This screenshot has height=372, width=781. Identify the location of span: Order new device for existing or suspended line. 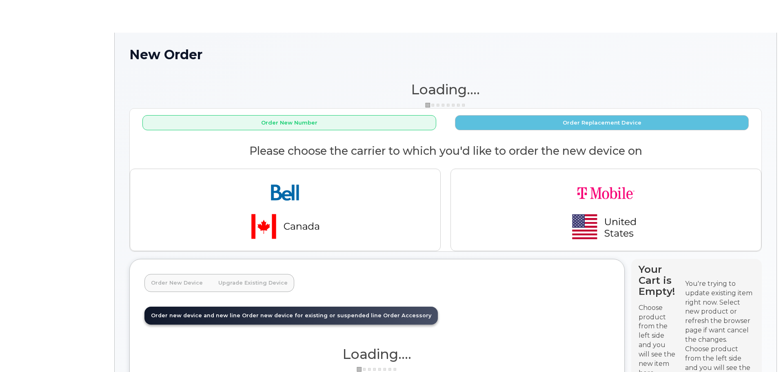
(312, 315).